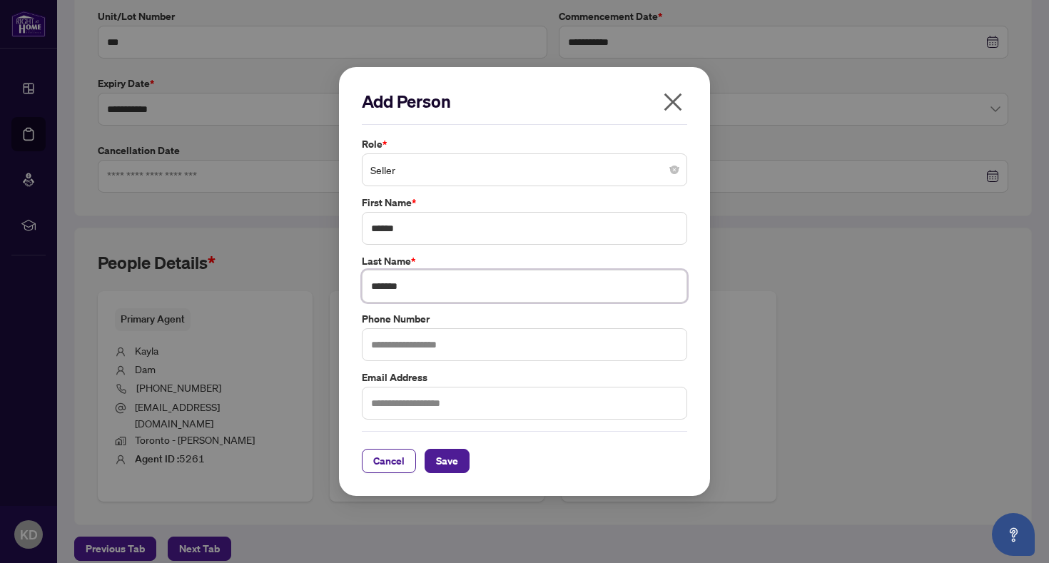 The image size is (1049, 563). Describe the element at coordinates (389, 461) in the screenshot. I see `button: Cancel` at that location.